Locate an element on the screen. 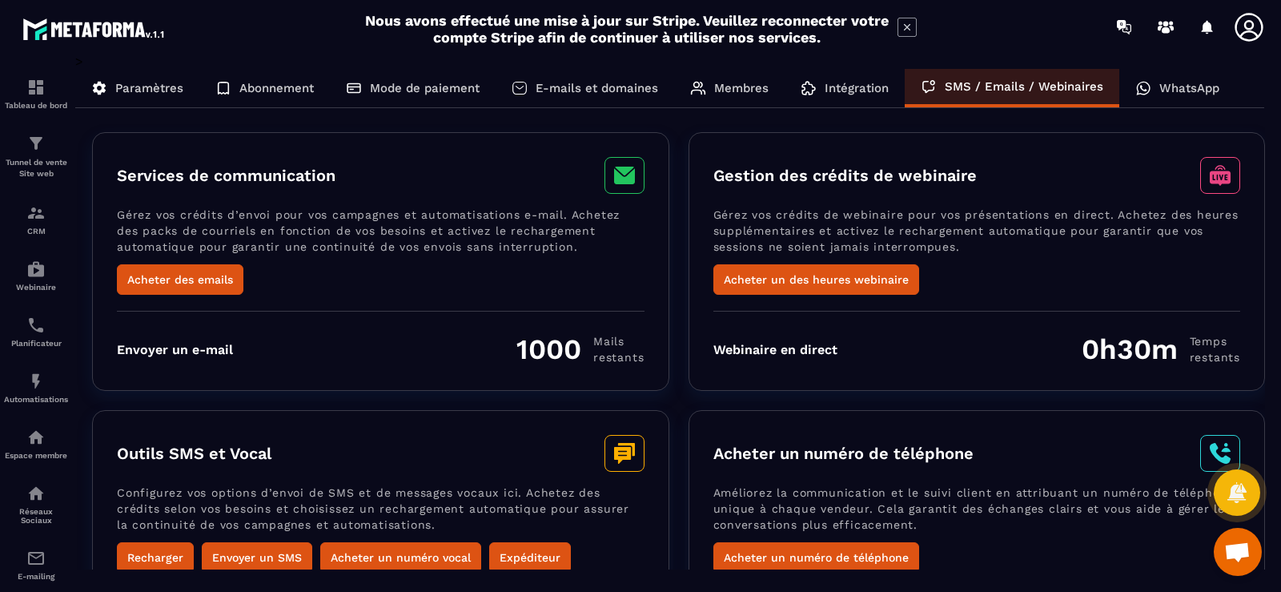 The width and height of the screenshot is (1281, 592). p: SMS / Emails / Webinaires is located at coordinates (1024, 86).